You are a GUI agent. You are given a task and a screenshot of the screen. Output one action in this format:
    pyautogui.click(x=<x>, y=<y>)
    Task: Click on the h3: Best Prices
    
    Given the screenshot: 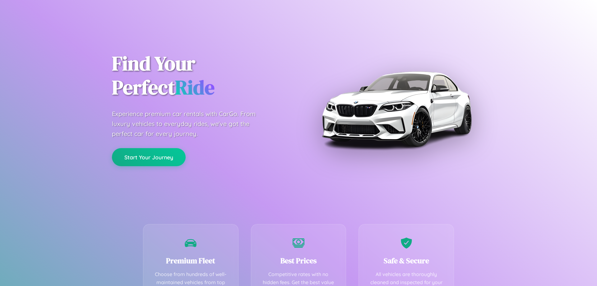 What is the action you would take?
    pyautogui.click(x=298, y=260)
    